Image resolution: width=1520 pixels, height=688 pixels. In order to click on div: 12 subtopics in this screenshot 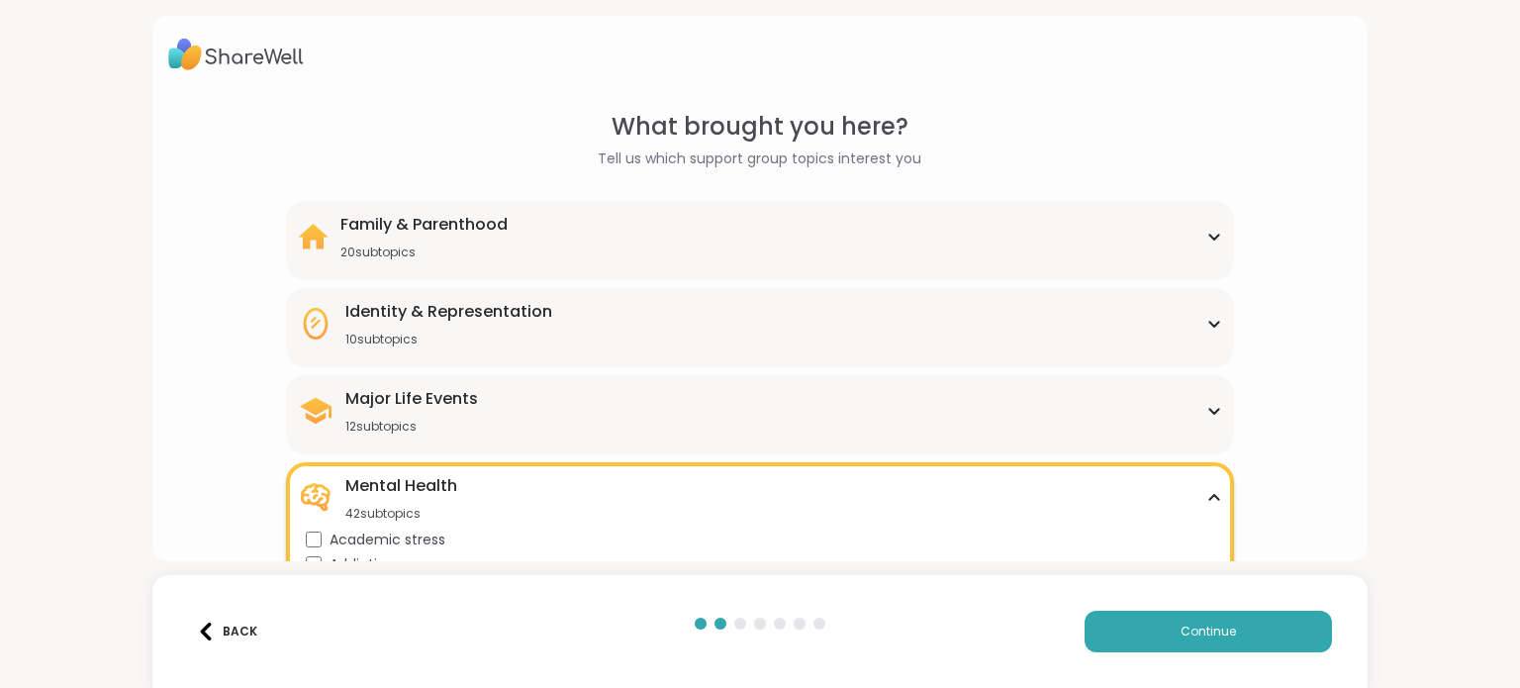, I will do `click(412, 427)`.